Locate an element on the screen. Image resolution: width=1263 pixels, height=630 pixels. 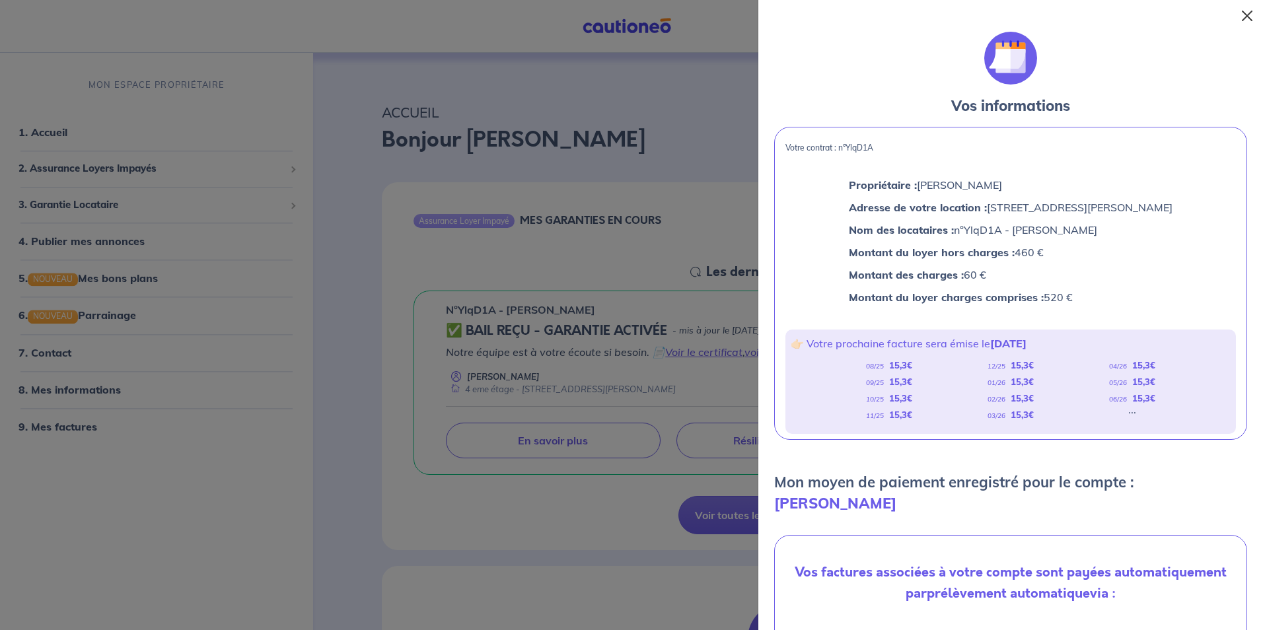
em: 09/25 is located at coordinates (874, 382).